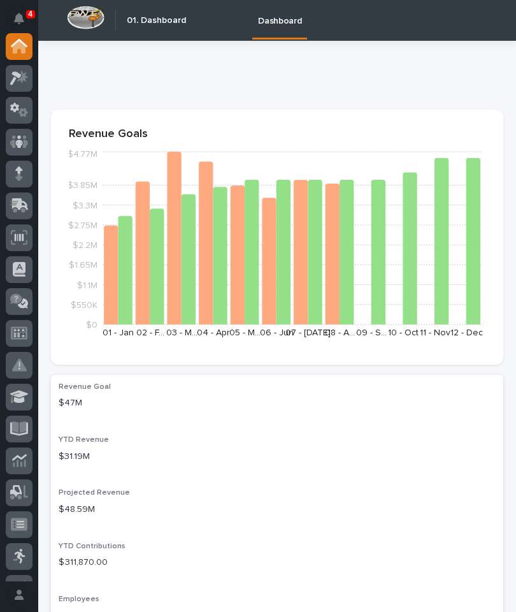 The image size is (516, 612). Describe the element at coordinates (277, 333) in the screenshot. I see `text: 06 - Jun` at that location.